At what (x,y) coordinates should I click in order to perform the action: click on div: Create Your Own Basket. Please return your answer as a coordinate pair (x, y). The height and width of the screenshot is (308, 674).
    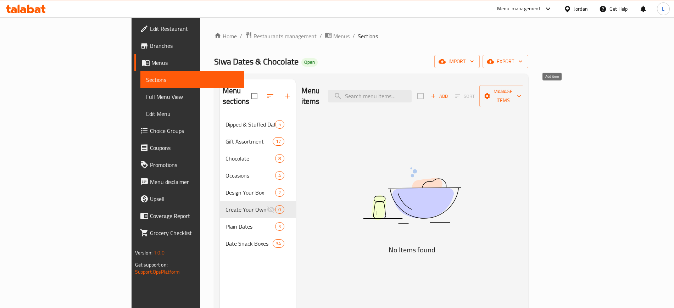
    Looking at the image, I should click on (246, 210).